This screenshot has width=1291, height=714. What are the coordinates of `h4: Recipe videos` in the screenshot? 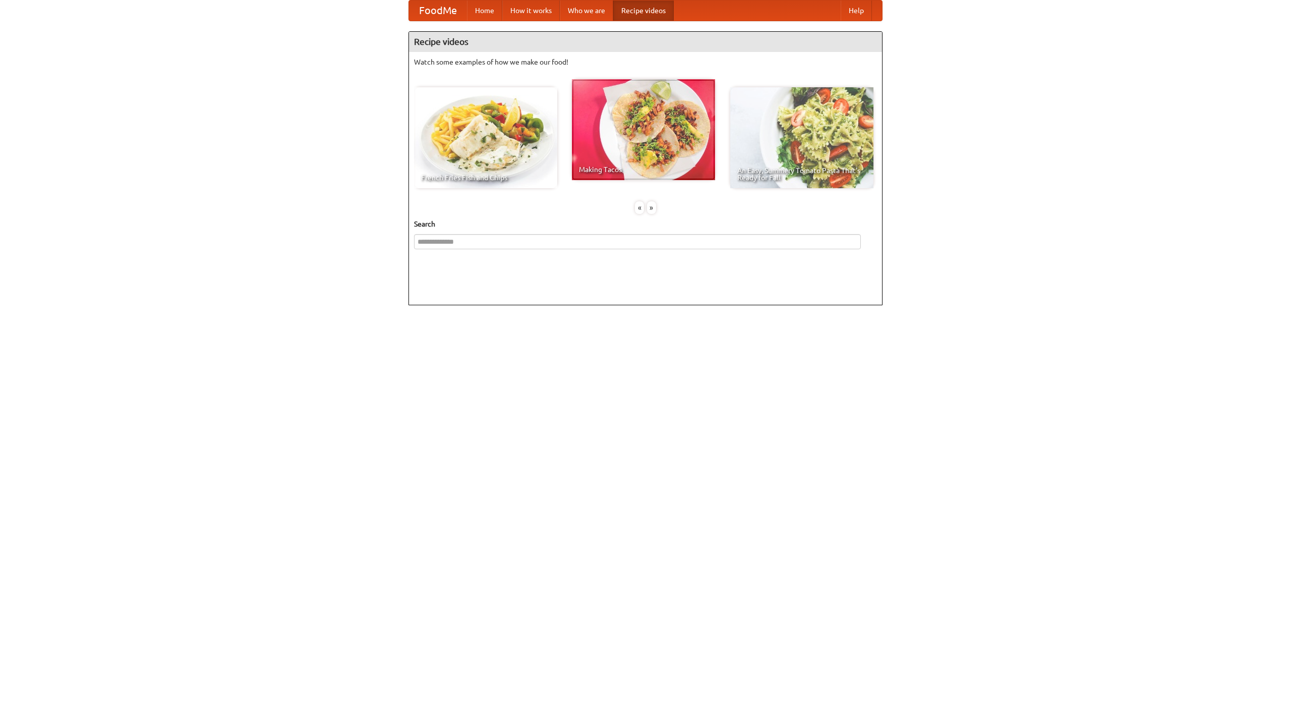 It's located at (645, 42).